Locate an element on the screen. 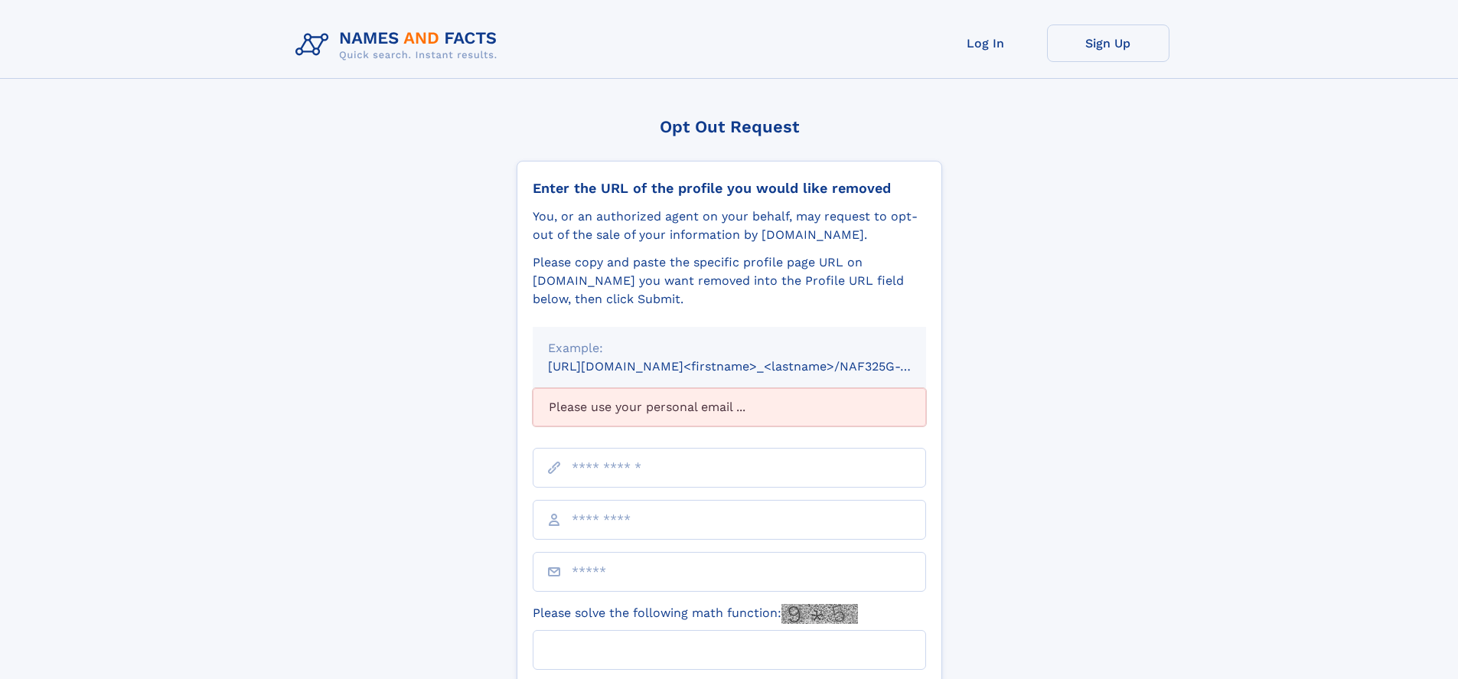  div: Enter the URL of the profile you would like removed is located at coordinates (729, 188).